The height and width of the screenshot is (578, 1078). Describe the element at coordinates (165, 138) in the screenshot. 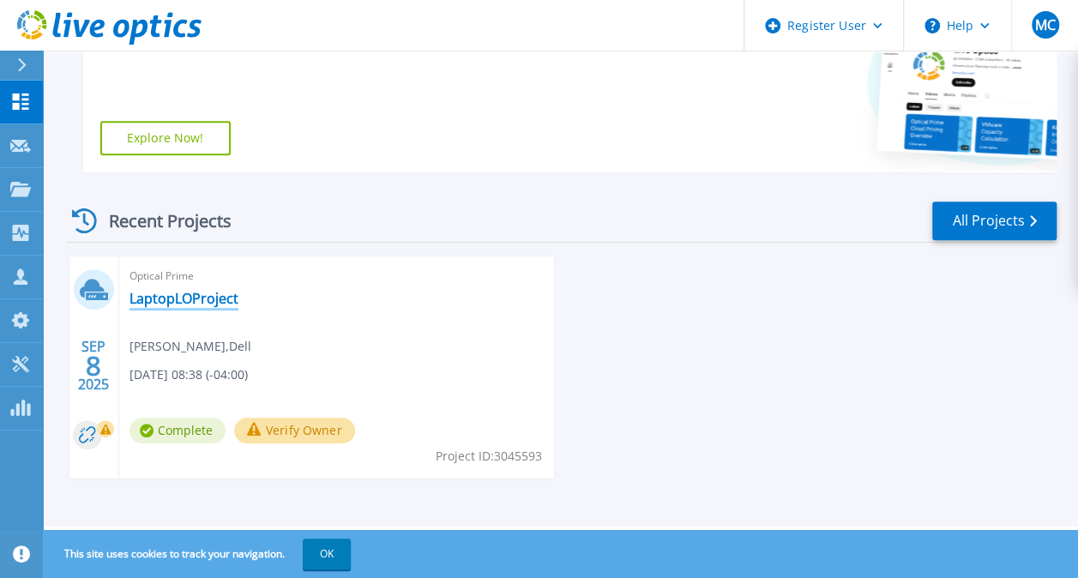

I see `a: Explore Now!` at that location.